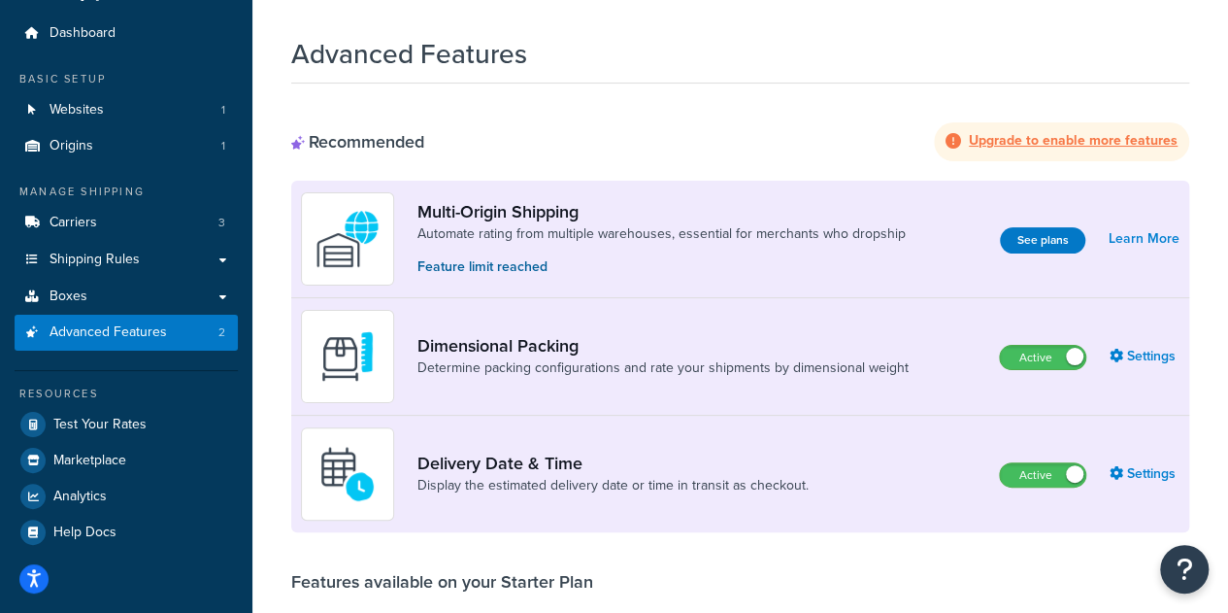  I want to click on a: Websites1, so click(126, 110).